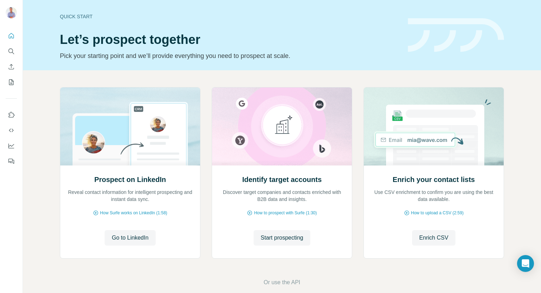 The height and width of the screenshot is (293, 541). What do you see at coordinates (11, 36) in the screenshot?
I see `button: Quick start` at bounding box center [11, 36].